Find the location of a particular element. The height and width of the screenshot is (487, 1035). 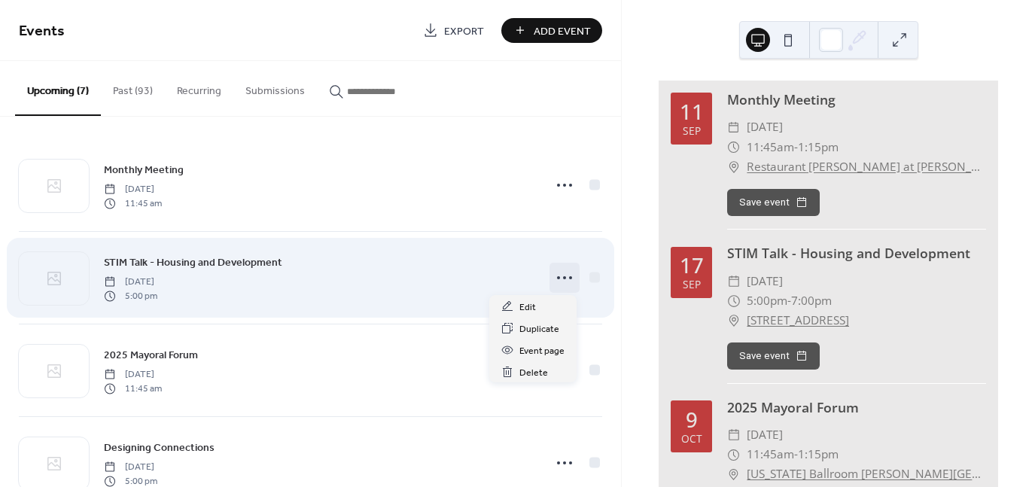

span: Monthly Meeting is located at coordinates (144, 170).